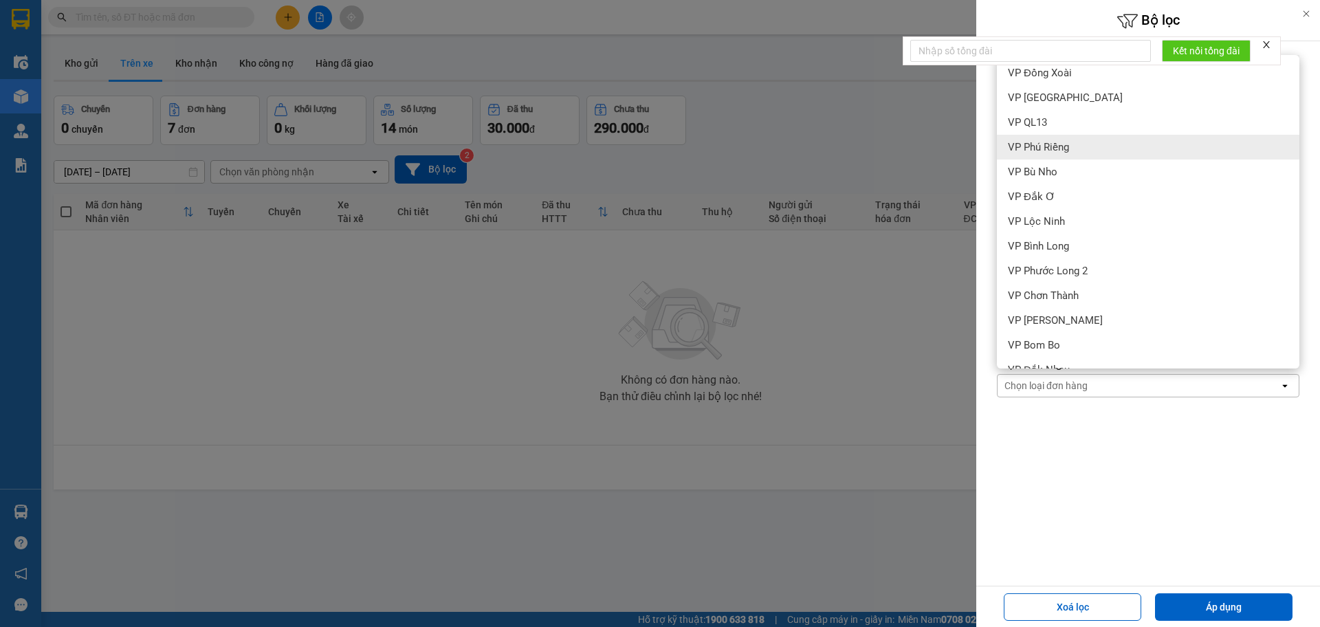 Image resolution: width=1320 pixels, height=627 pixels. I want to click on input: Nhập số tổng đài, so click(1030, 51).